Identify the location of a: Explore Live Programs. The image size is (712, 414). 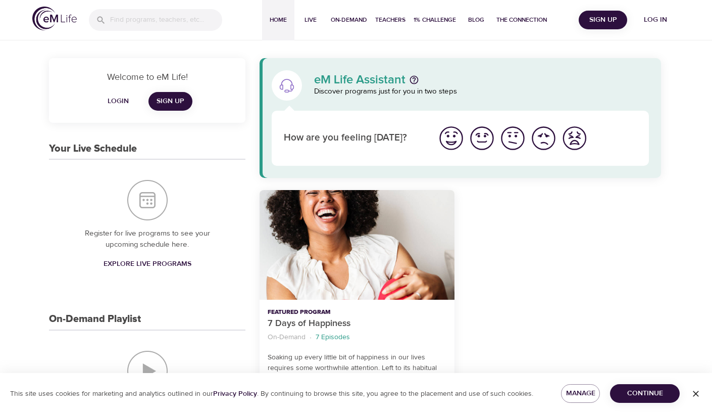
(148, 264).